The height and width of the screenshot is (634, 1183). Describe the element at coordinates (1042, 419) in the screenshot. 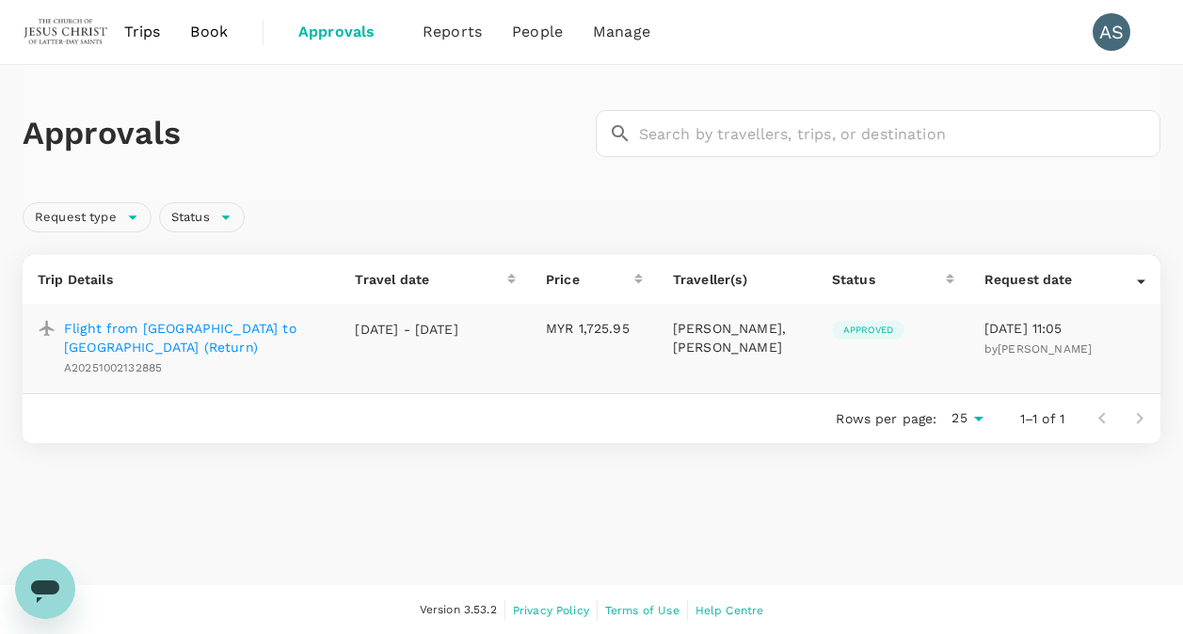

I see `p: 1–1 of 1` at that location.